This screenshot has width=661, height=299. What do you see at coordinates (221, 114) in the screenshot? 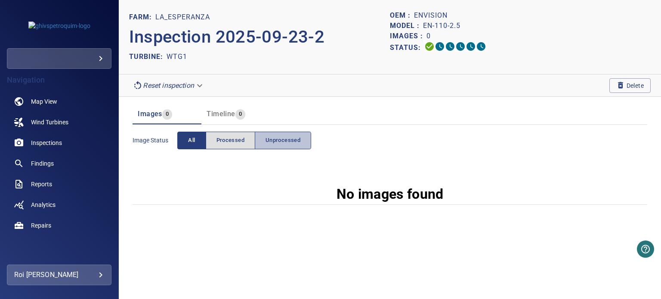
I see `span: Timeline` at bounding box center [221, 114].